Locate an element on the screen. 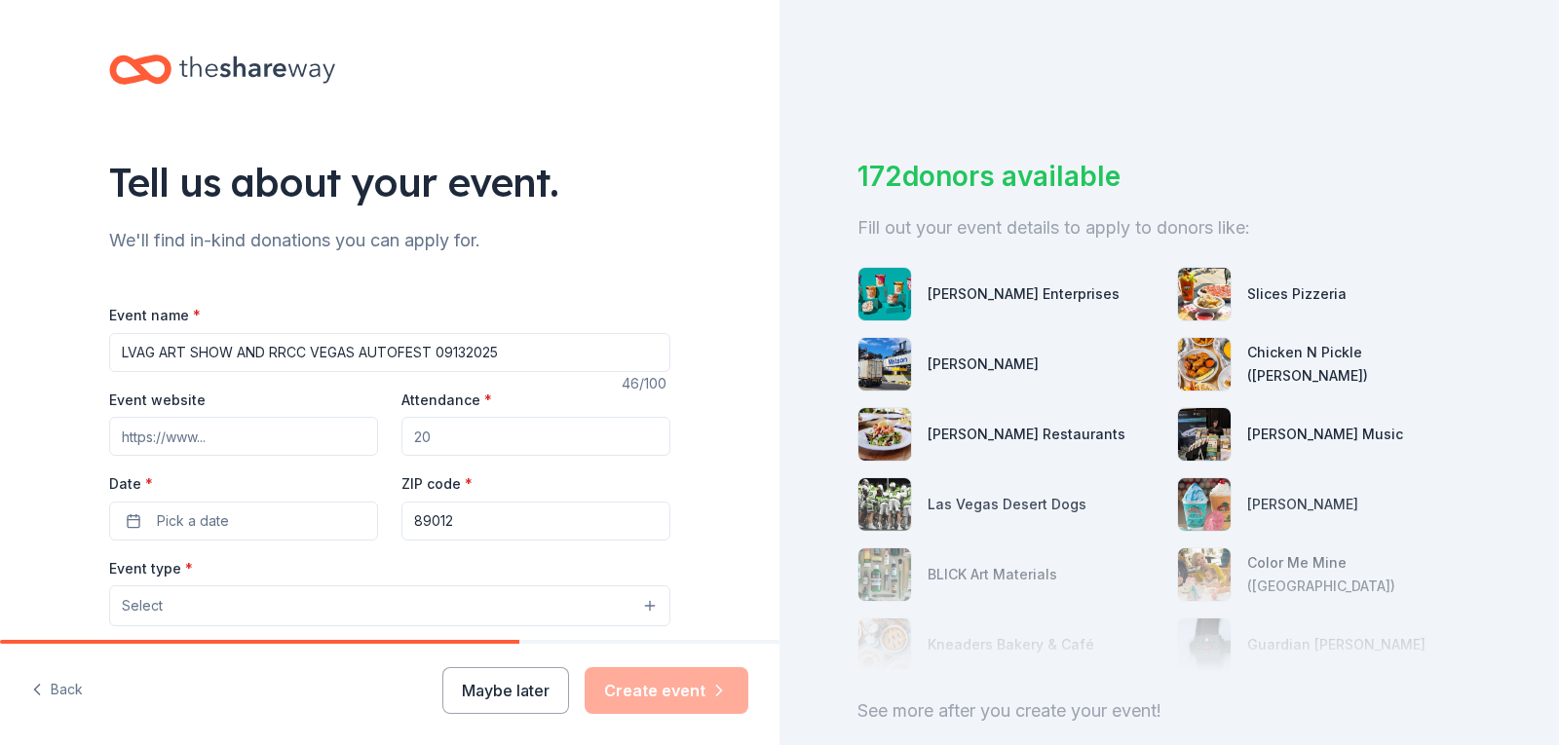 The image size is (1559, 745). button: Select is located at coordinates (390, 606).